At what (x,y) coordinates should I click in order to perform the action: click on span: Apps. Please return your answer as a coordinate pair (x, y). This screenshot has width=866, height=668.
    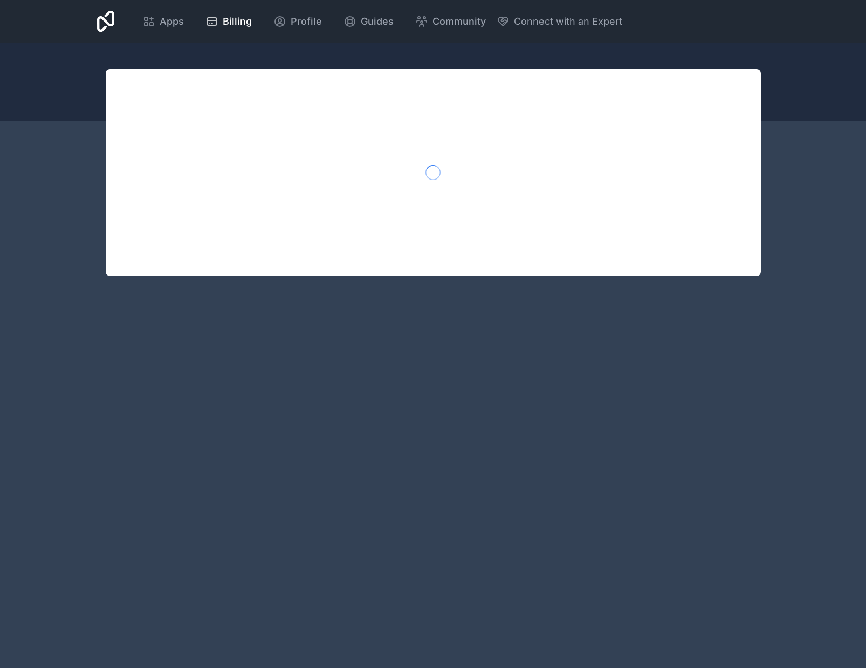
    Looking at the image, I should click on (172, 22).